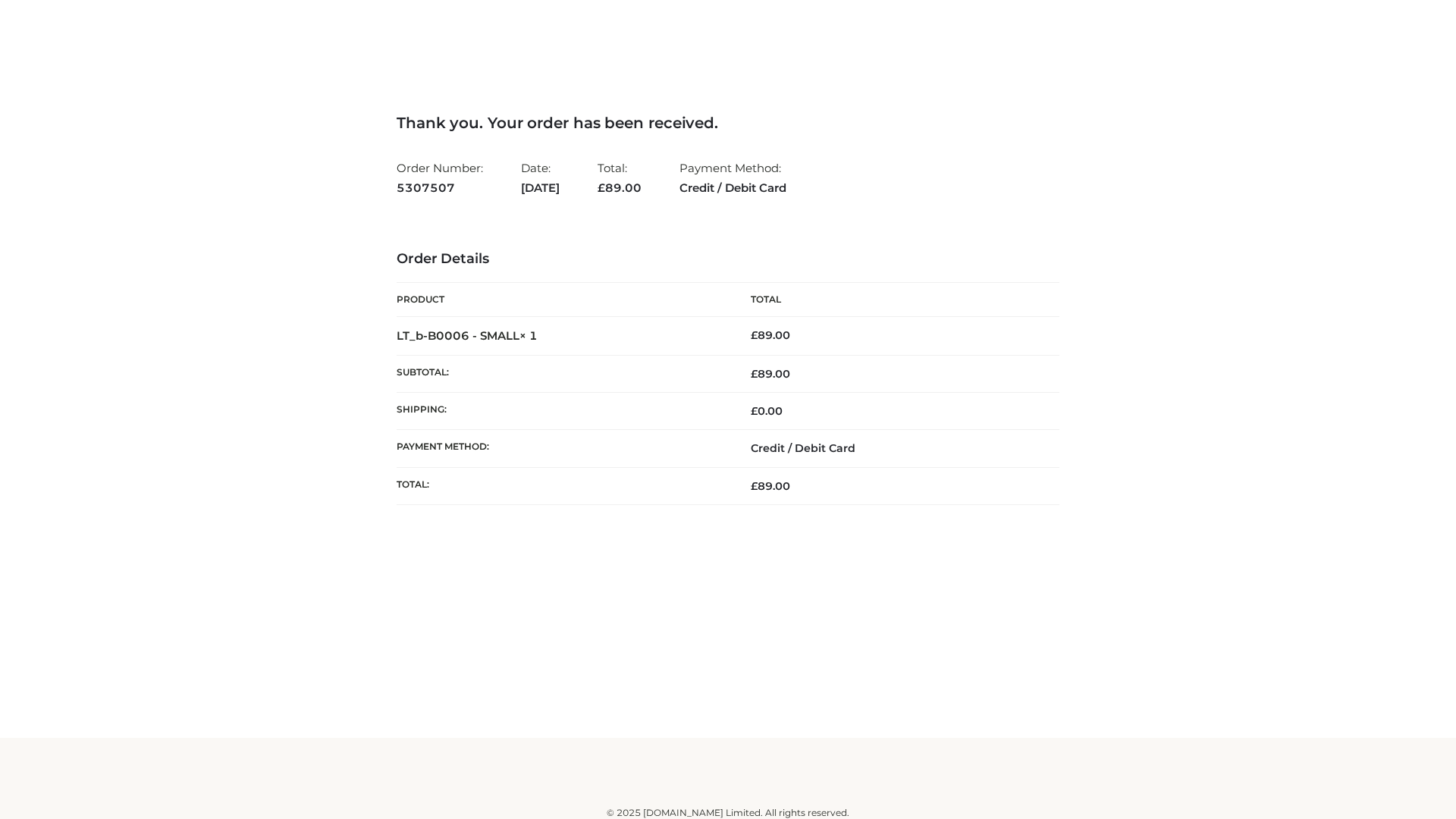 This screenshot has width=1456, height=819. I want to click on th: Product, so click(562, 300).